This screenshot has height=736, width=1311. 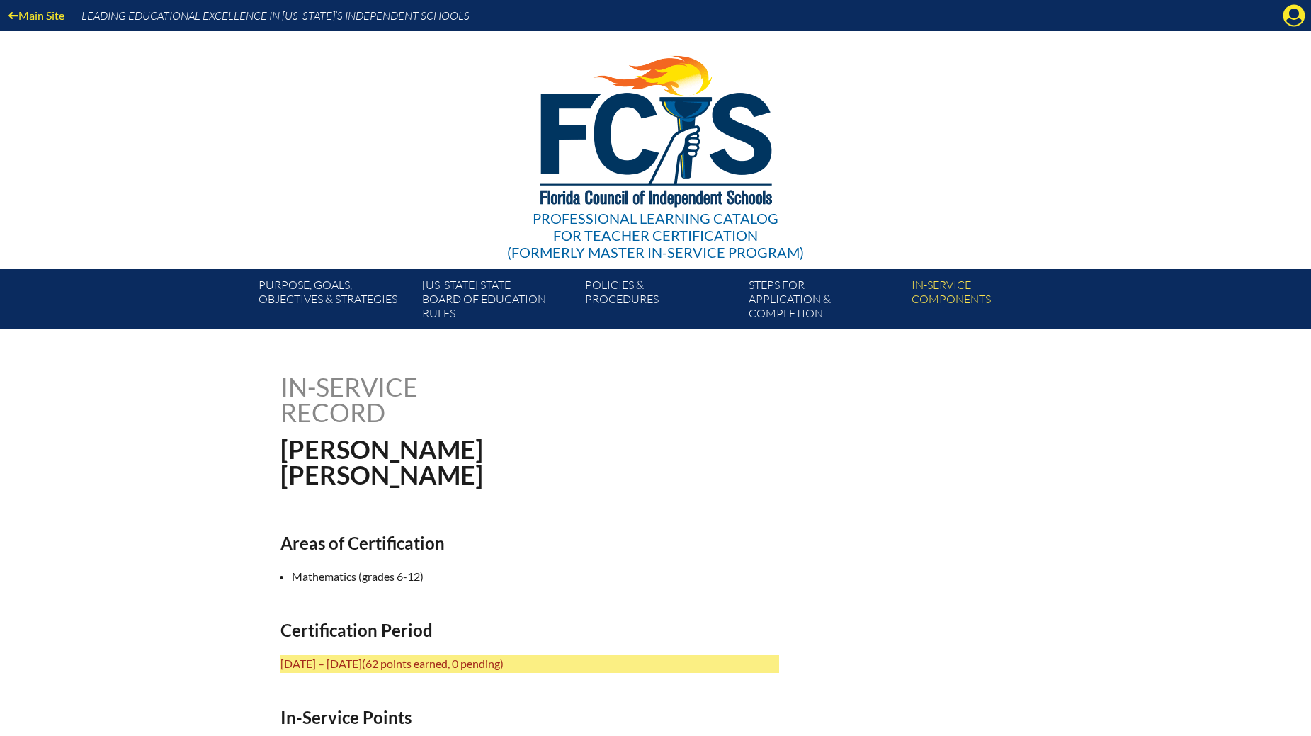 What do you see at coordinates (530, 542) in the screenshot?
I see `h2: Areas of Certification` at bounding box center [530, 542].